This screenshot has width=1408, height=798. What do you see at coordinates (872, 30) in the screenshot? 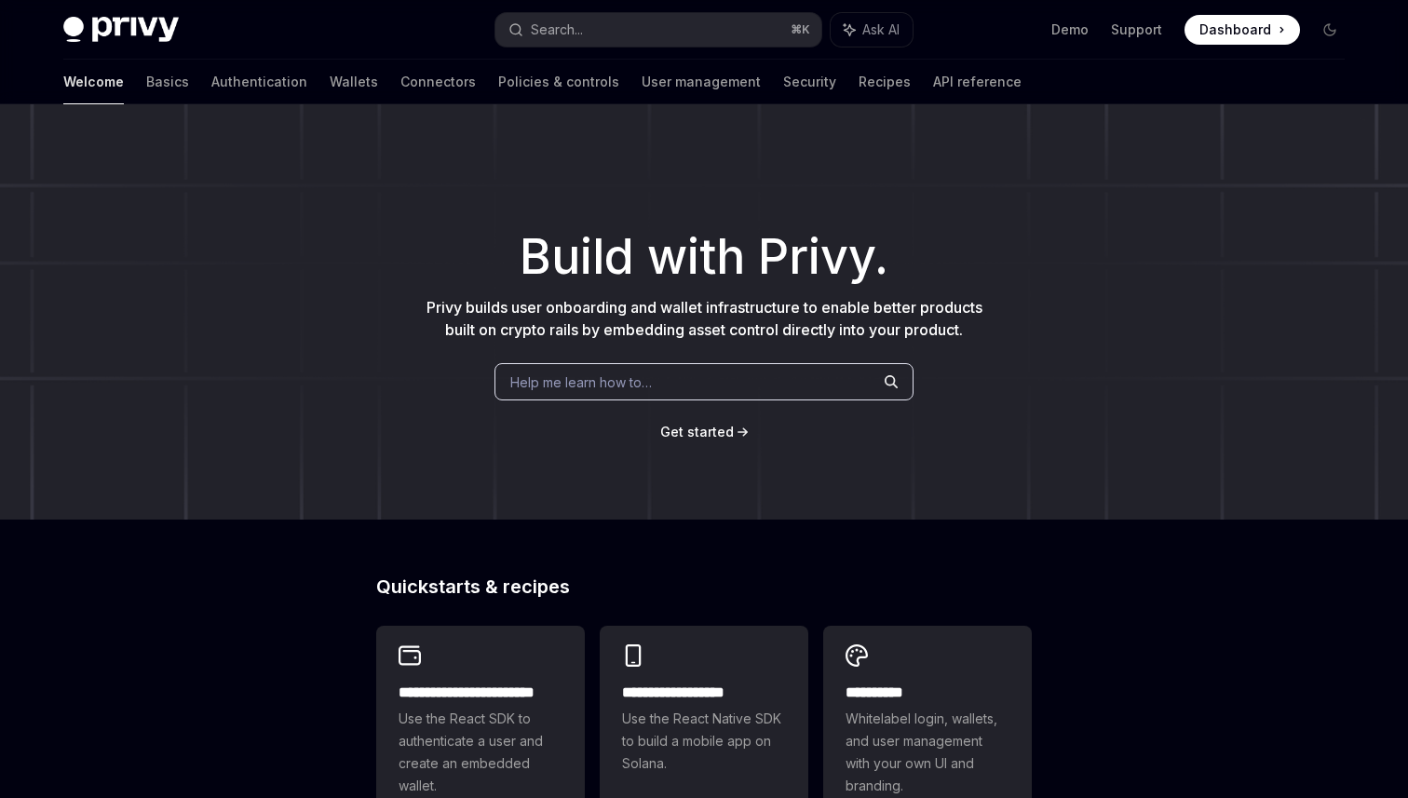
I see `button: Ask AI` at bounding box center [872, 30].